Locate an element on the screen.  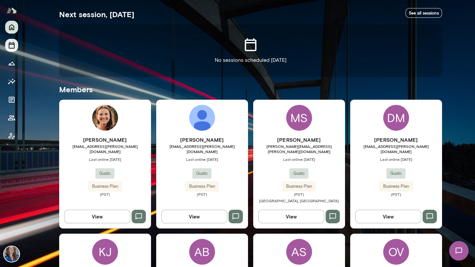
img: Nicole Menkhoff is located at coordinates (12, 254).